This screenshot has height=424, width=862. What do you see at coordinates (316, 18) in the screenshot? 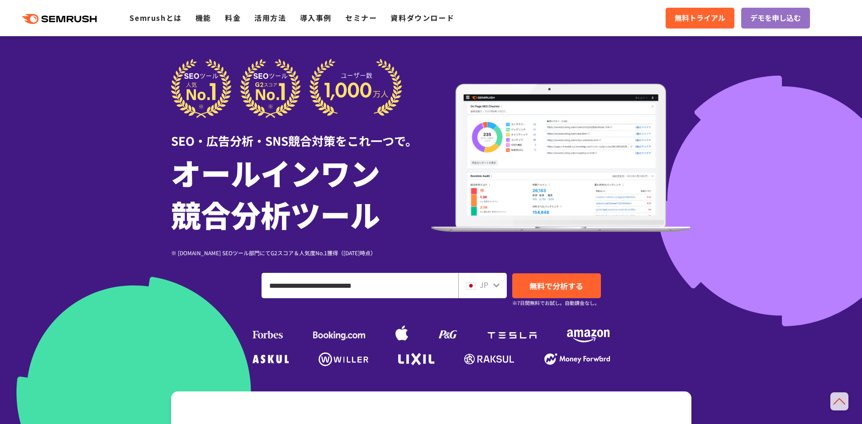
I see `a: 導入事例` at bounding box center [316, 18].